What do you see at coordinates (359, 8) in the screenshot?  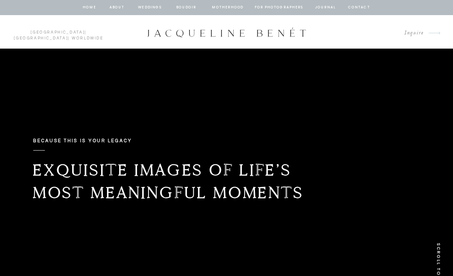 I see `a: contact` at bounding box center [359, 8].